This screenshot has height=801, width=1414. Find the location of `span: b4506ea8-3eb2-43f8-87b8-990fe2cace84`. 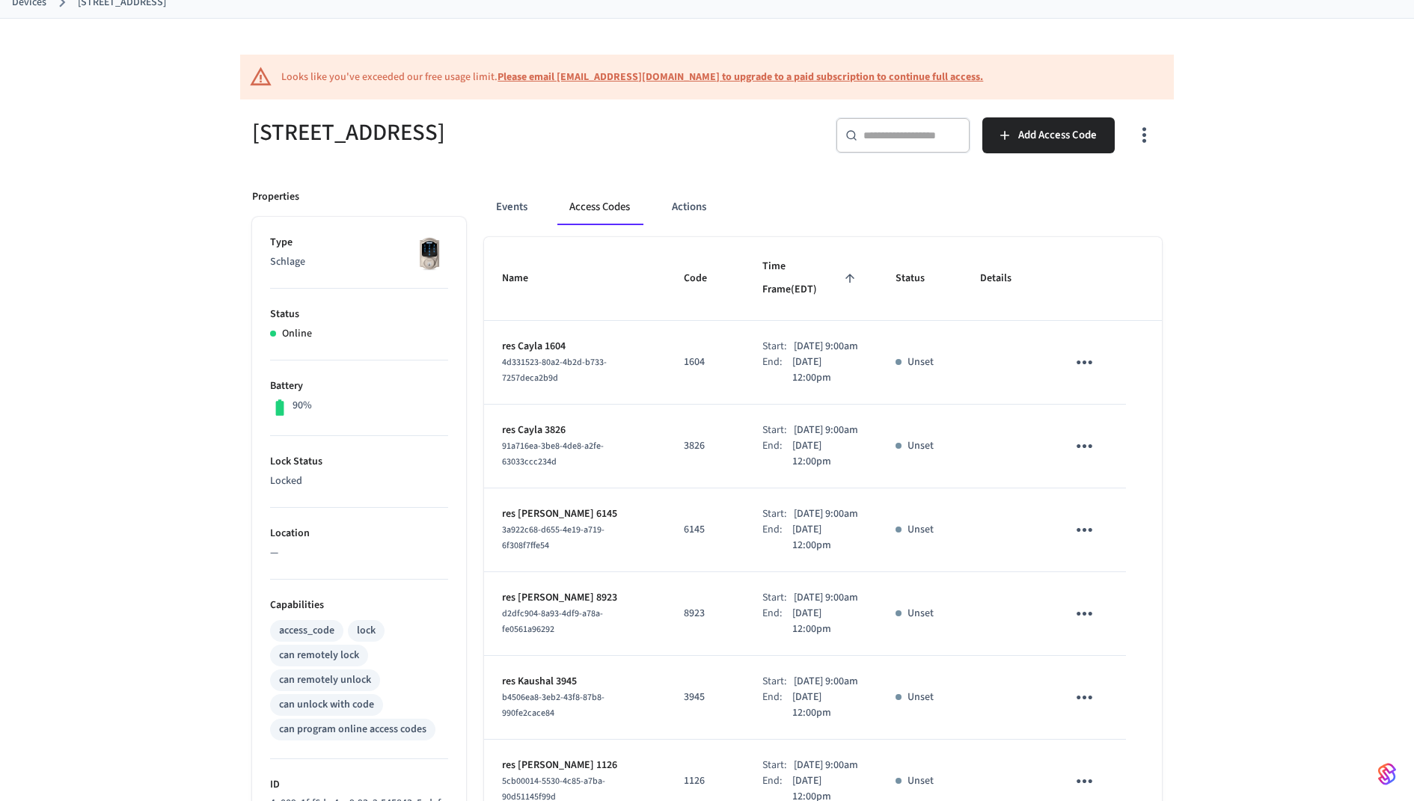

span: b4506ea8-3eb2-43f8-87b8-990fe2cace84 is located at coordinates (553, 706).